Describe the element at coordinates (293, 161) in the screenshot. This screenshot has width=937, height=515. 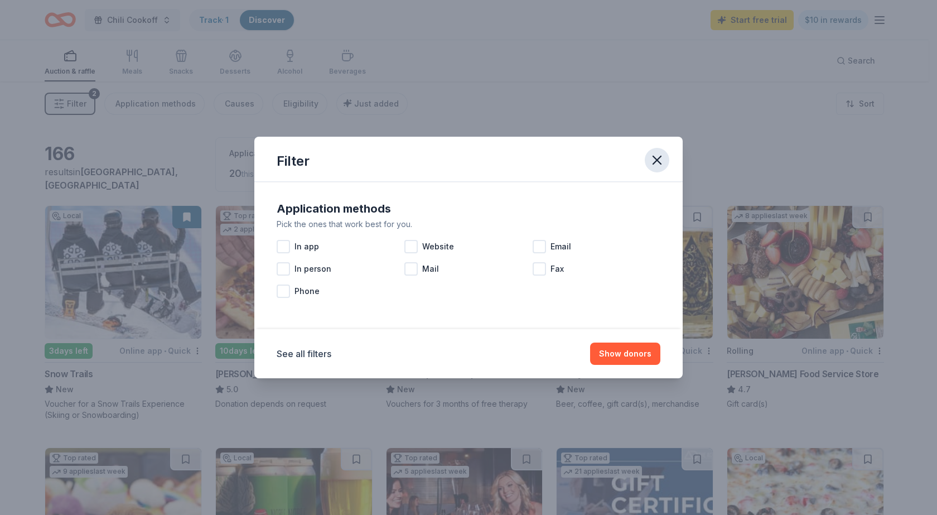
I see `div: Filter` at that location.